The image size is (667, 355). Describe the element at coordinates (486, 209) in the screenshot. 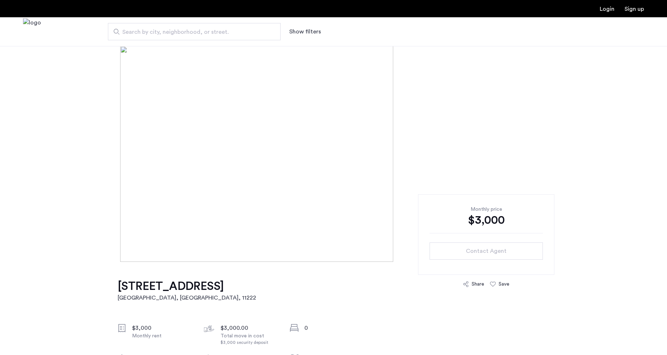

I see `div: Monthly price` at that location.